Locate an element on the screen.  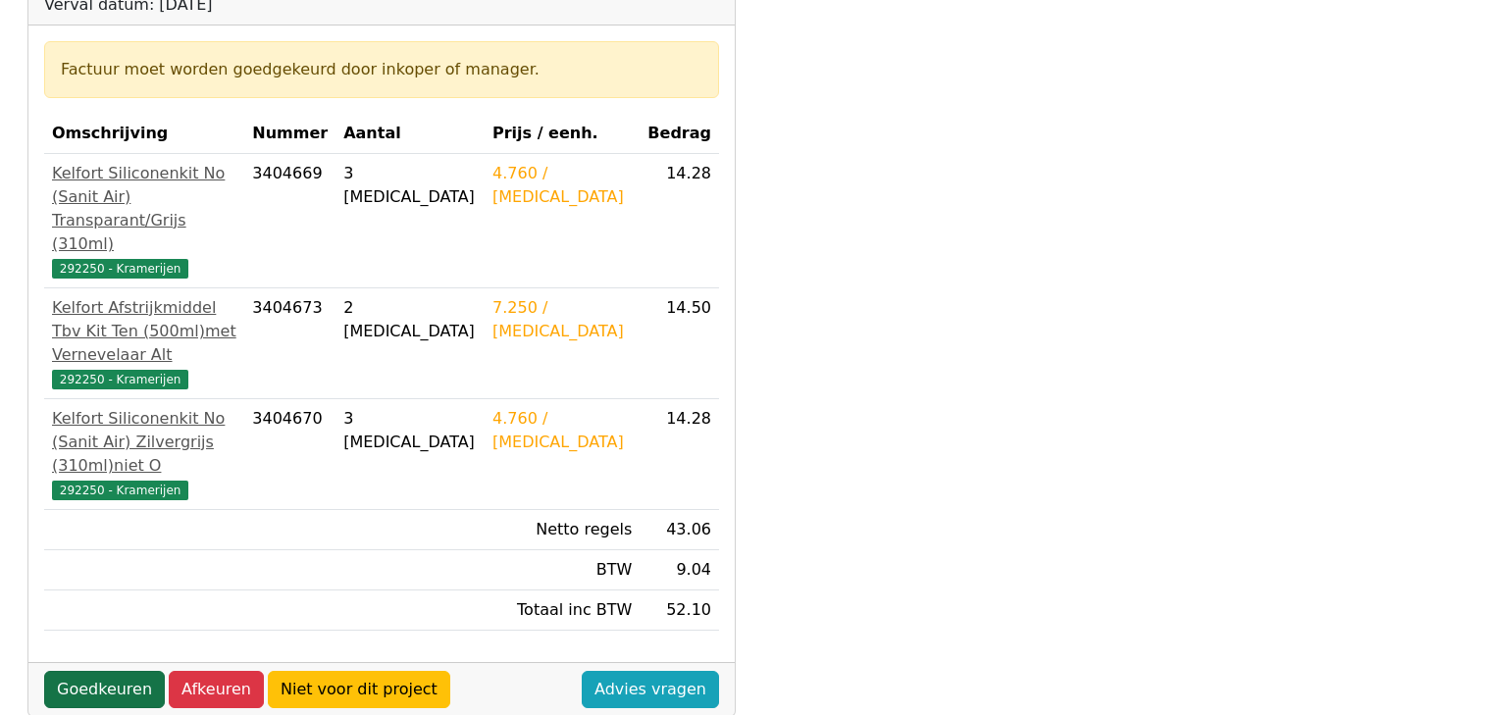
div: Kelfort Afstrijkmiddel Tbv Kit Ten (500ml)met Vernevelaar Alt is located at coordinates (144, 331).